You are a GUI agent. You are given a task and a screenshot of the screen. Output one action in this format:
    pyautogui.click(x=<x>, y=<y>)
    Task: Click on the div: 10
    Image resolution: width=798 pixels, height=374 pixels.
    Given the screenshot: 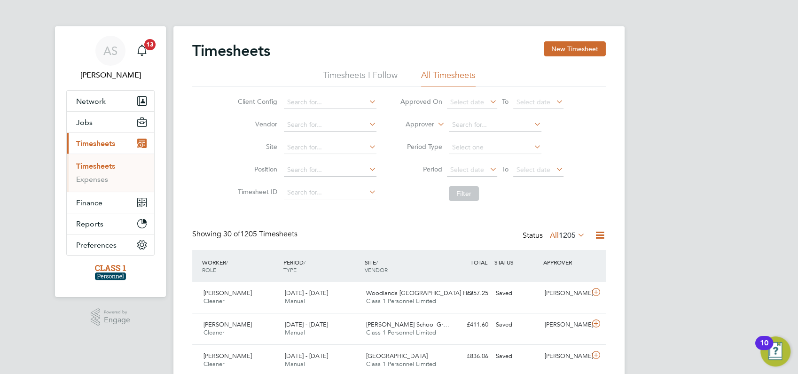 What is the action you would take?
    pyautogui.click(x=764, y=349)
    